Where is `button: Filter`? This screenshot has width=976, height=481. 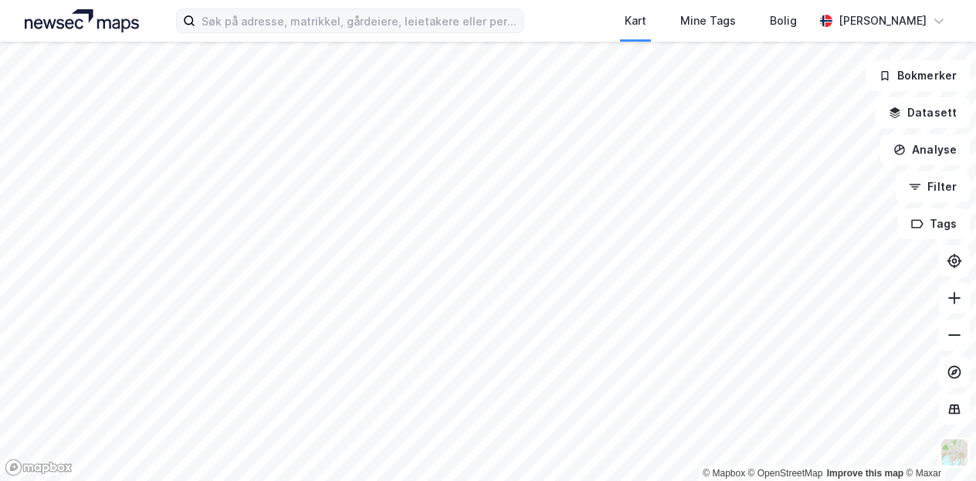 button: Filter is located at coordinates (932, 187).